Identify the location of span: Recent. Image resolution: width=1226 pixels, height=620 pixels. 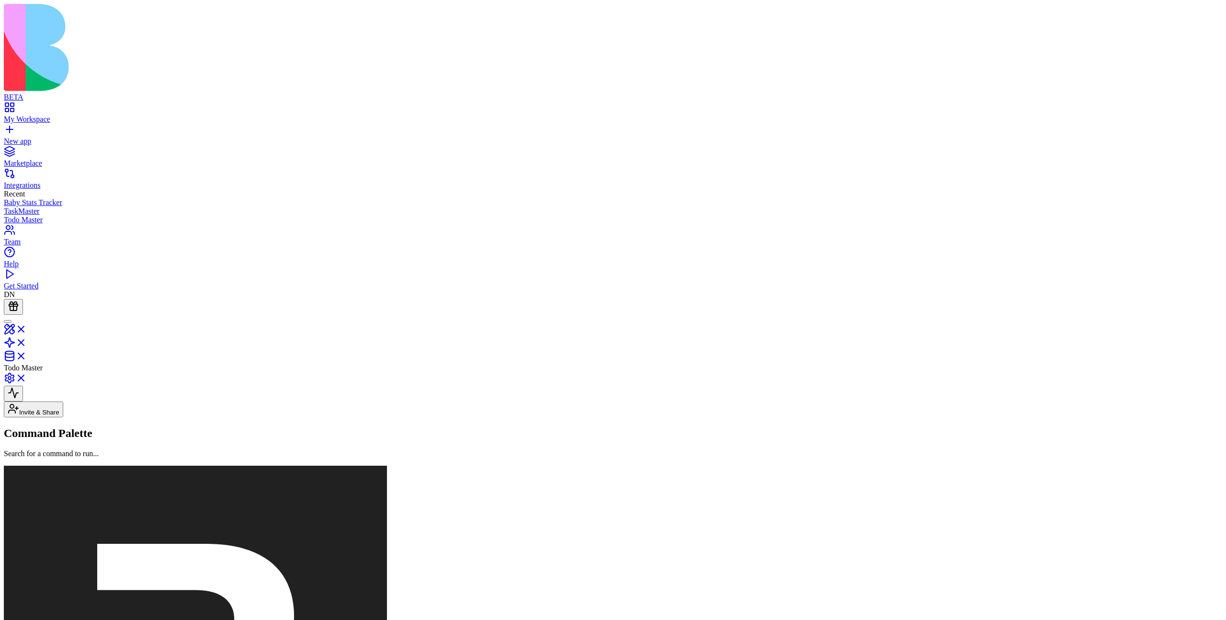
(14, 193).